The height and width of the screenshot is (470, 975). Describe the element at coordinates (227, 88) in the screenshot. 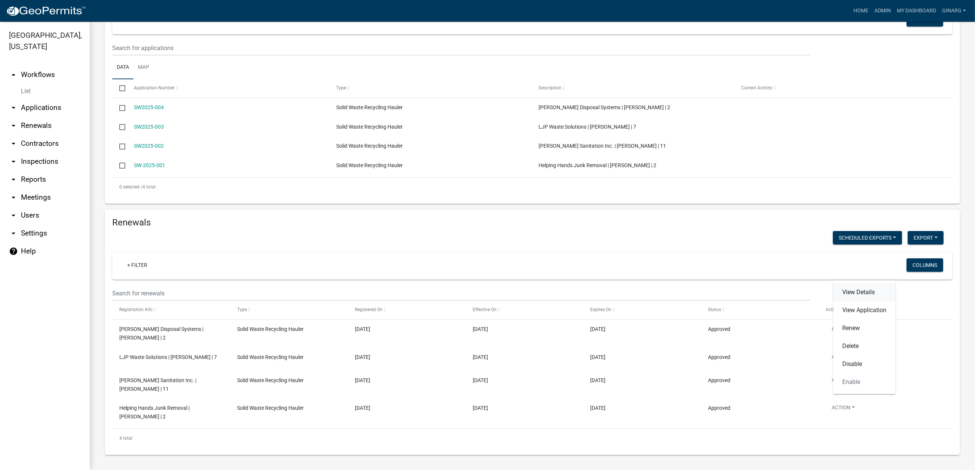

I see `datatable-header-cell: Application Number` at that location.